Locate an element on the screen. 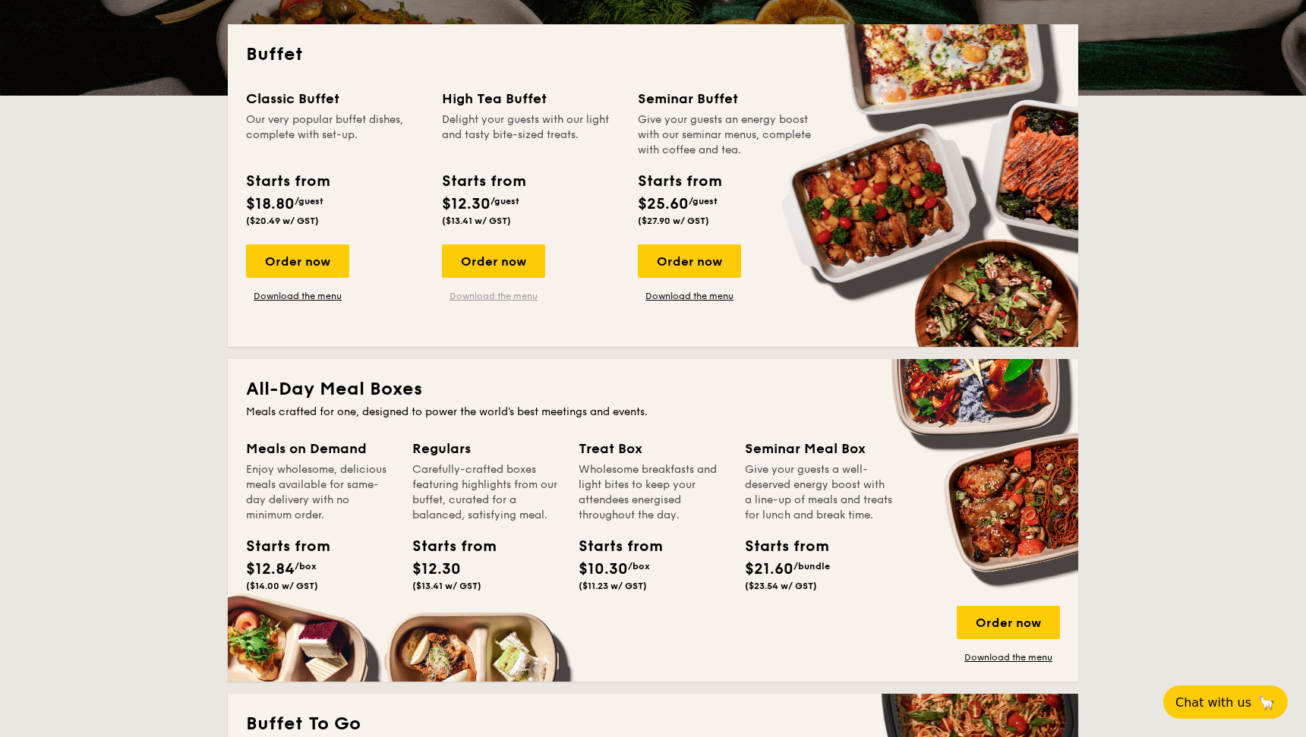 This screenshot has width=1306, height=737. div: Regulars is located at coordinates (486, 449).